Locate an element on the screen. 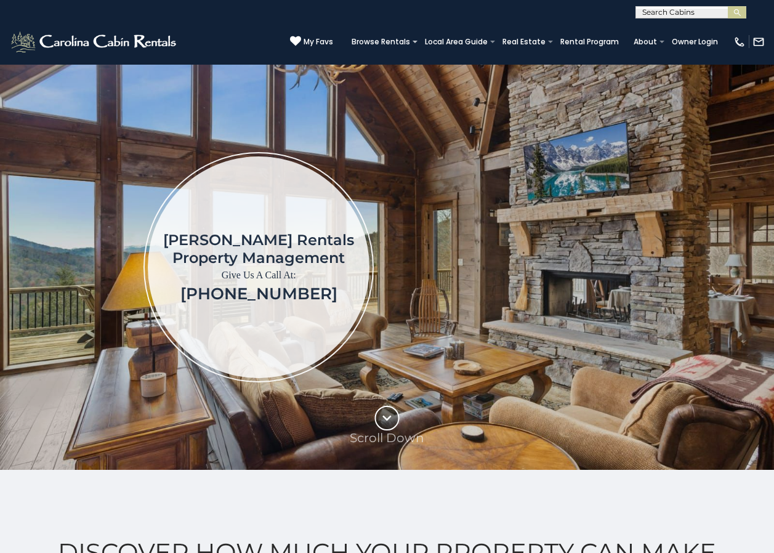  a: Owner Login is located at coordinates (695, 42).